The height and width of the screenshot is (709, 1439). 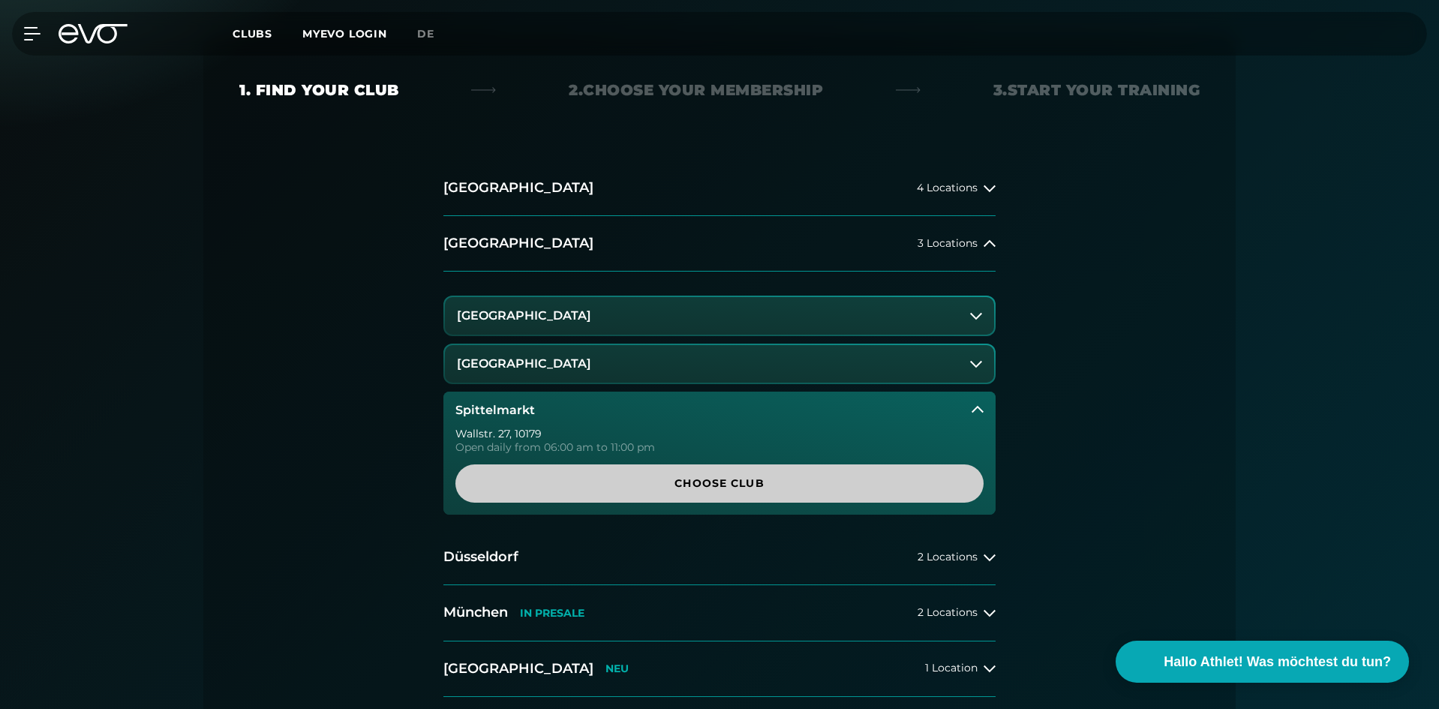 I want to click on button: Düsseldorf2 Locations, so click(x=720, y=557).